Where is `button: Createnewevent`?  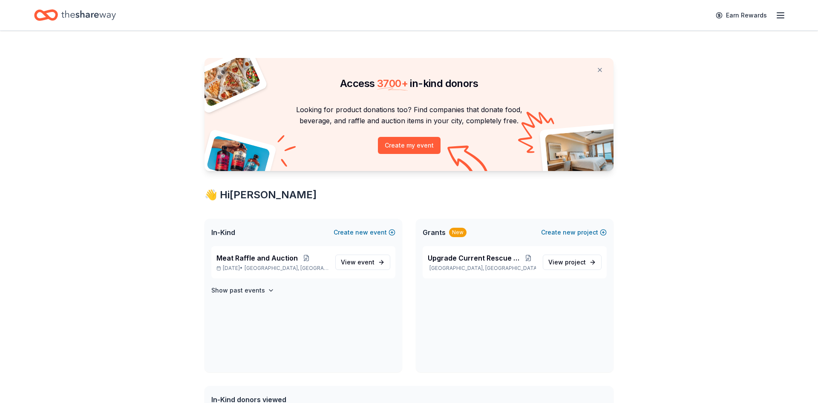
button: Createnewevent is located at coordinates (364, 232).